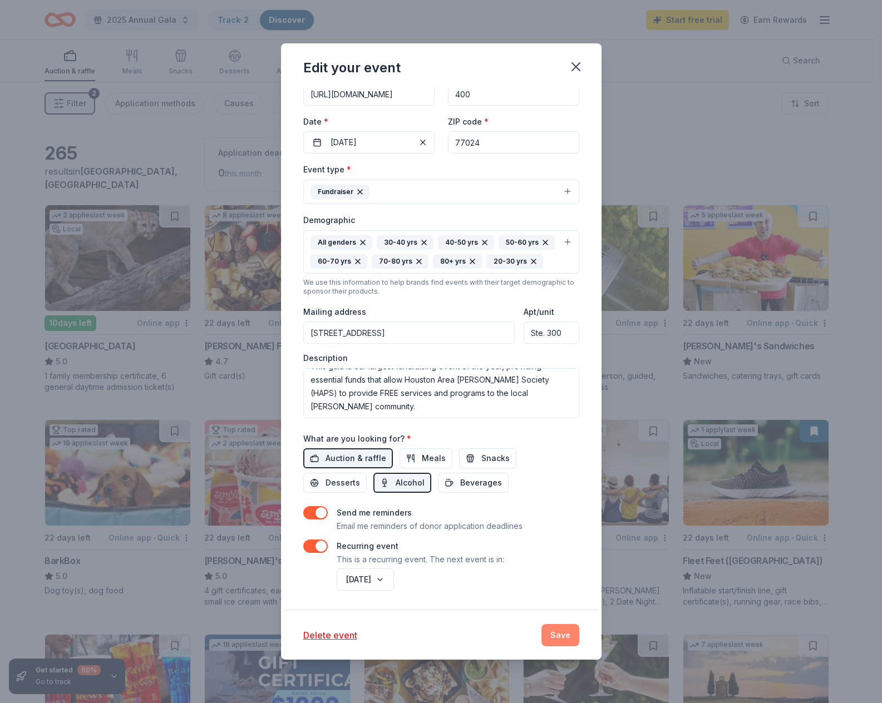 The height and width of the screenshot is (703, 882). Describe the element at coordinates (441, 393) in the screenshot. I see `textarea: This gala is our largest fundraising event of the year, providing essential funds that allow Hous...` at that location.